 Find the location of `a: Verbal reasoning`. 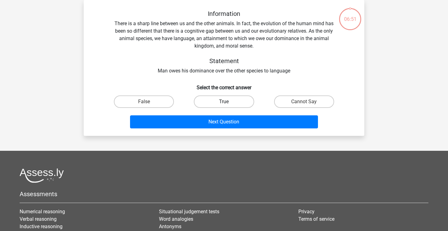

a: Verbal reasoning is located at coordinates (38, 219).